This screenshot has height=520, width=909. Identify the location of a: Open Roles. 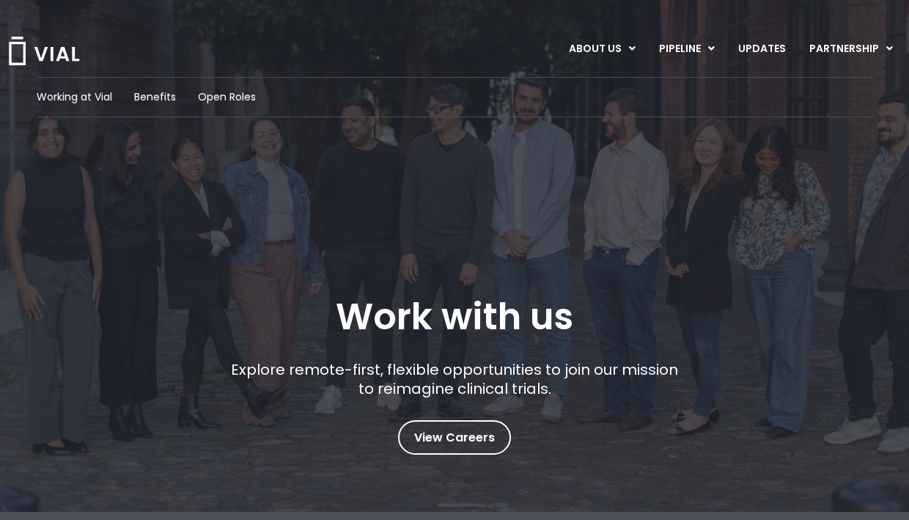
(226, 97).